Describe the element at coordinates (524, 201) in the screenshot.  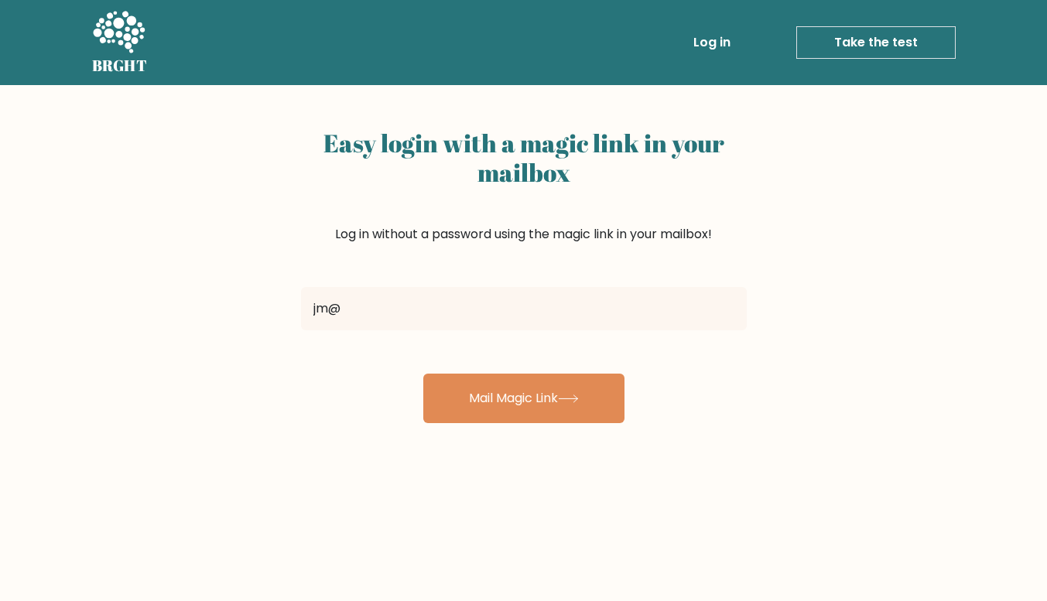
I see `div: Log in without a password using the magic link in your mailbox!` at that location.